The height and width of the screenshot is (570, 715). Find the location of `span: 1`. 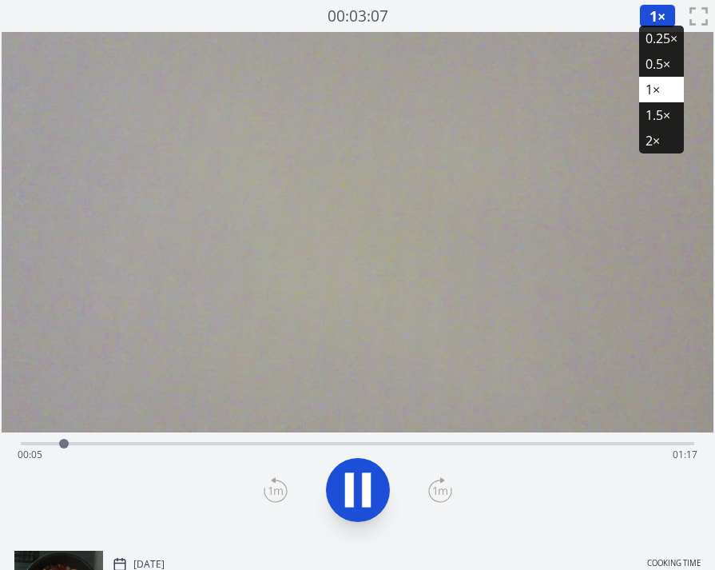

span: 1 is located at coordinates (653, 16).